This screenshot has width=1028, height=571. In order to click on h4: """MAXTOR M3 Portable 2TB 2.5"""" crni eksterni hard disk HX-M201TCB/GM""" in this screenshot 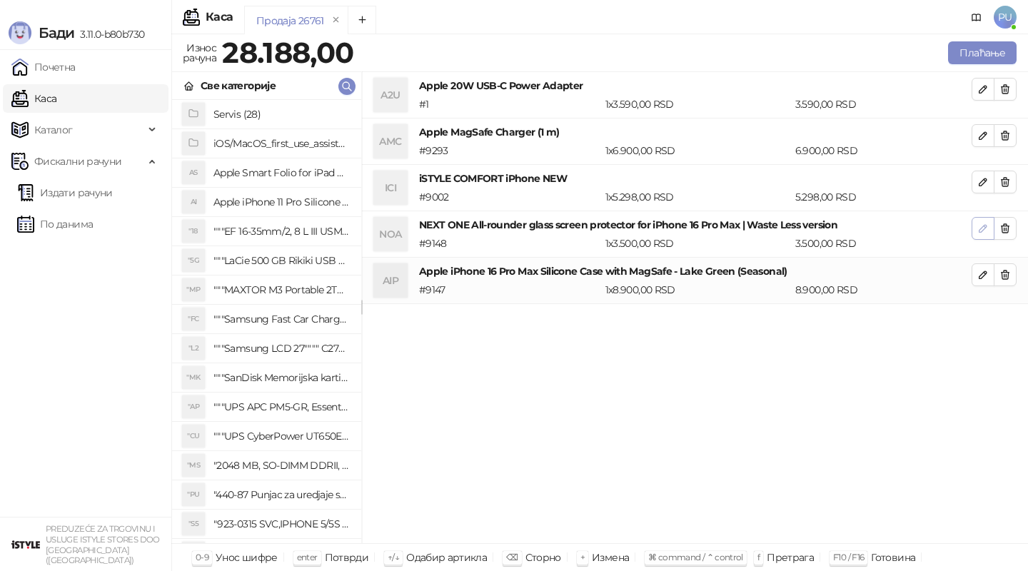, I will do `click(281, 290)`.